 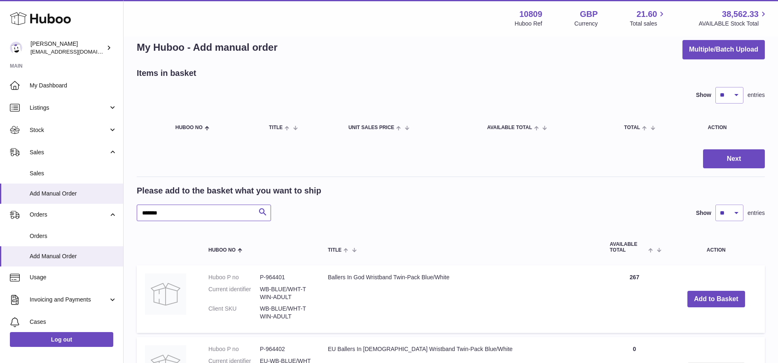 What do you see at coordinates (285, 349) in the screenshot?
I see `dd: P-964402` at bounding box center [285, 349].